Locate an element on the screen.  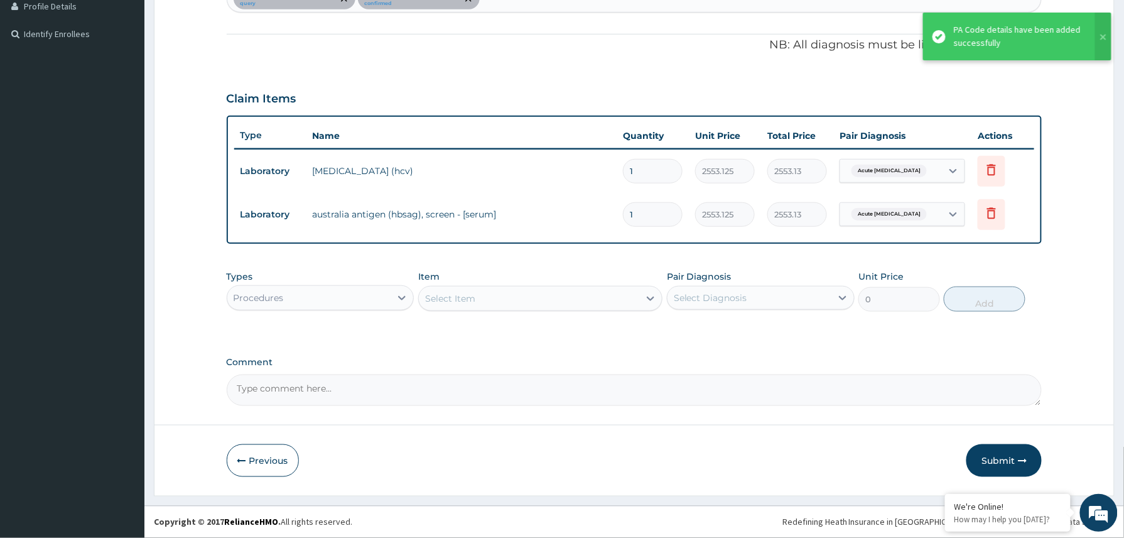
textarea: Type your message and hit 'Enter' is located at coordinates (122, 365).